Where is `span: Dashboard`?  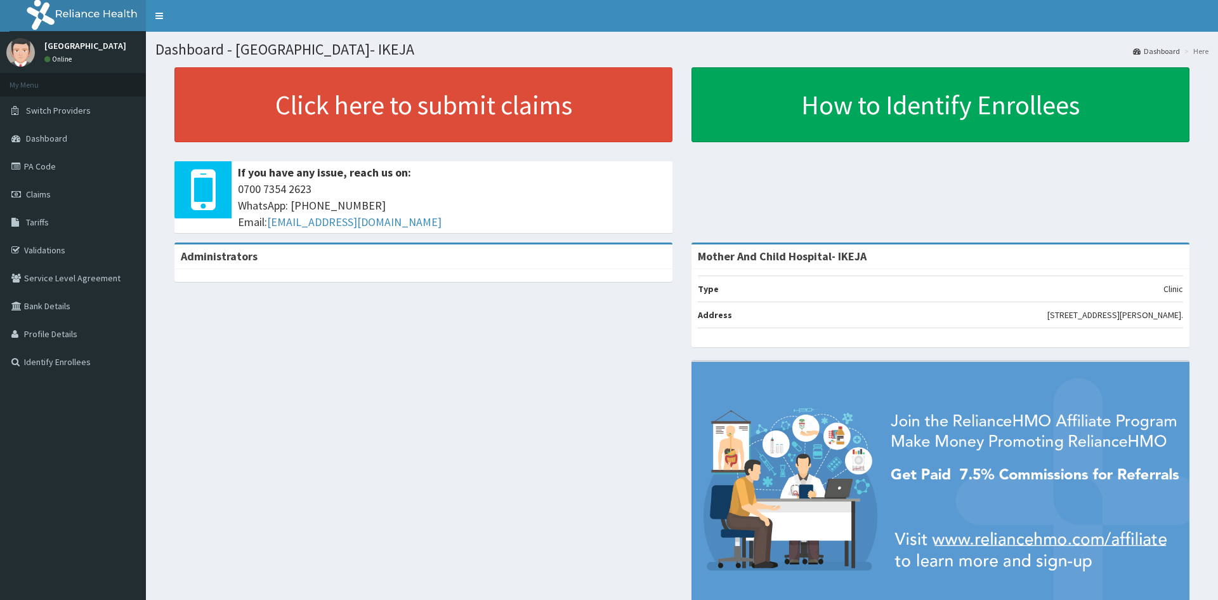 span: Dashboard is located at coordinates (46, 138).